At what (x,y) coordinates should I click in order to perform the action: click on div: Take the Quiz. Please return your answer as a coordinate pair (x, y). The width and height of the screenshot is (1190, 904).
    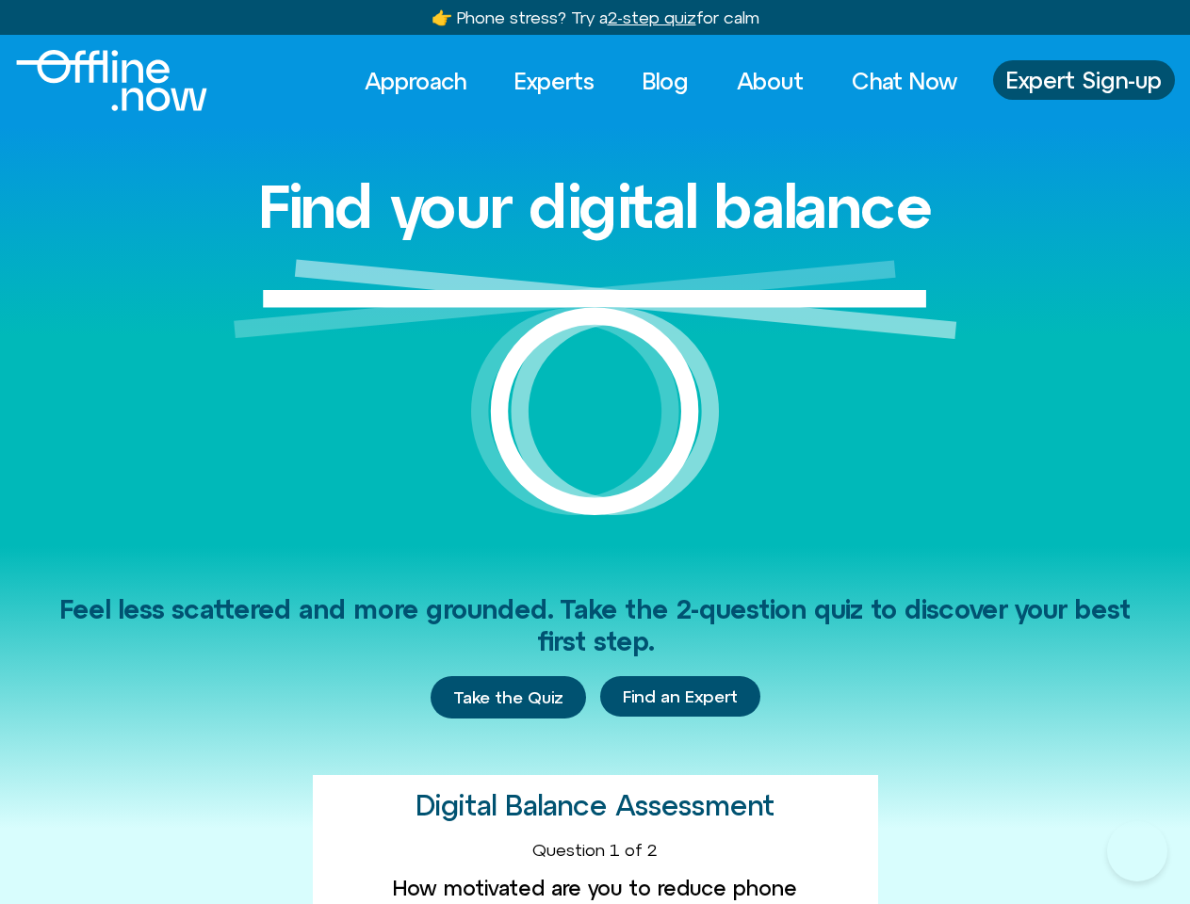
    Looking at the image, I should click on (508, 698).